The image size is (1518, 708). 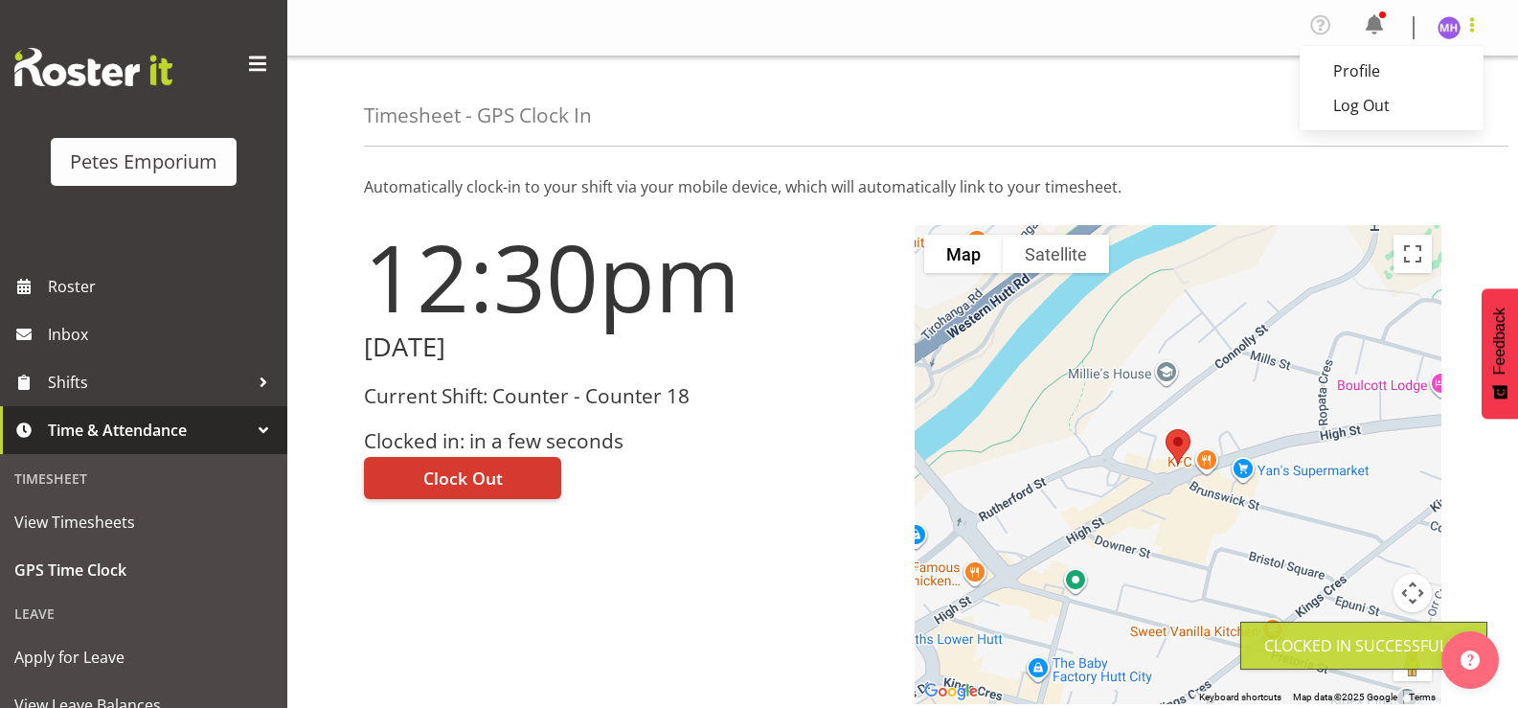 What do you see at coordinates (478, 115) in the screenshot?
I see `h4: Timesheet - GPS Clock In` at bounding box center [478, 115].